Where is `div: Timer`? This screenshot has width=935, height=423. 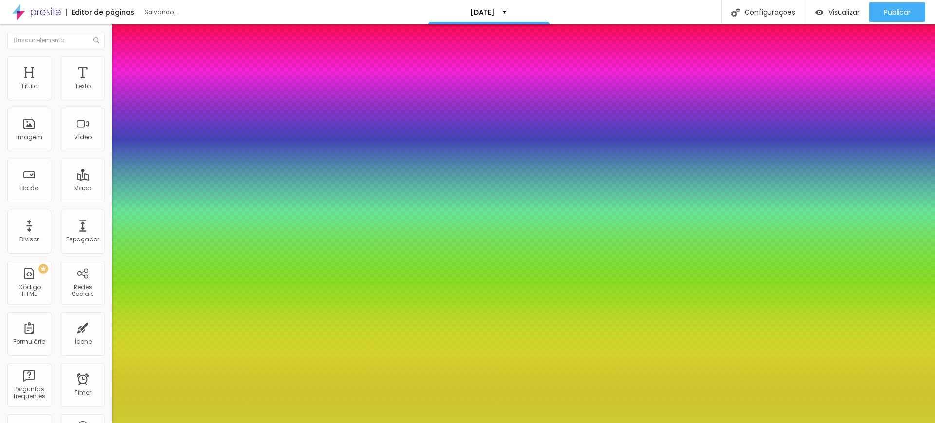
div: Timer is located at coordinates (83, 393).